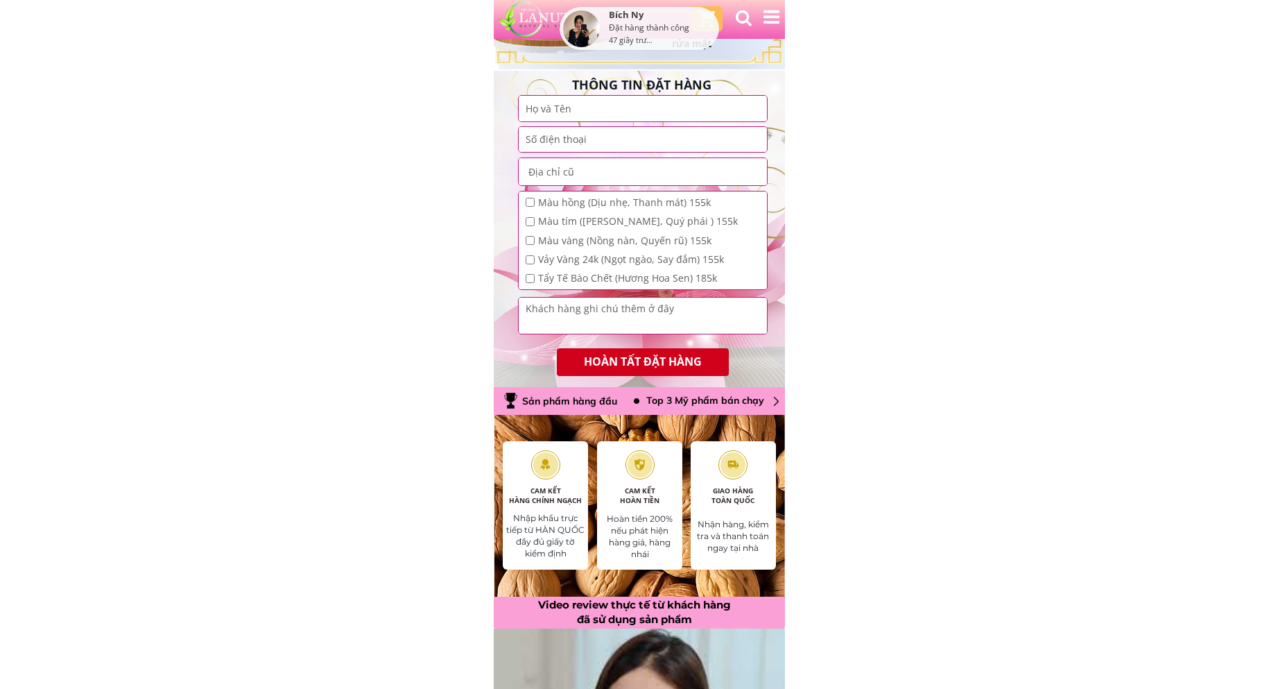 The image size is (1278, 689). What do you see at coordinates (635, 612) in the screenshot?
I see `h3: Video review thực tế từ khách hàng đã sử dụng sản phẩm` at bounding box center [635, 612].